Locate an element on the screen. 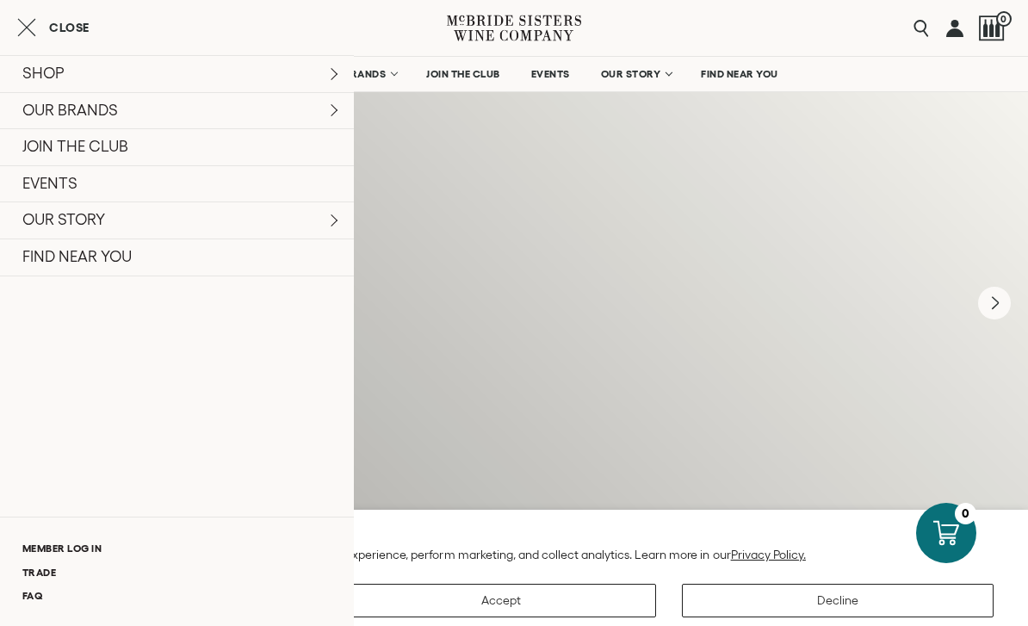 This screenshot has height=626, width=1028. a: JOIN THE CLUB is located at coordinates (463, 74).